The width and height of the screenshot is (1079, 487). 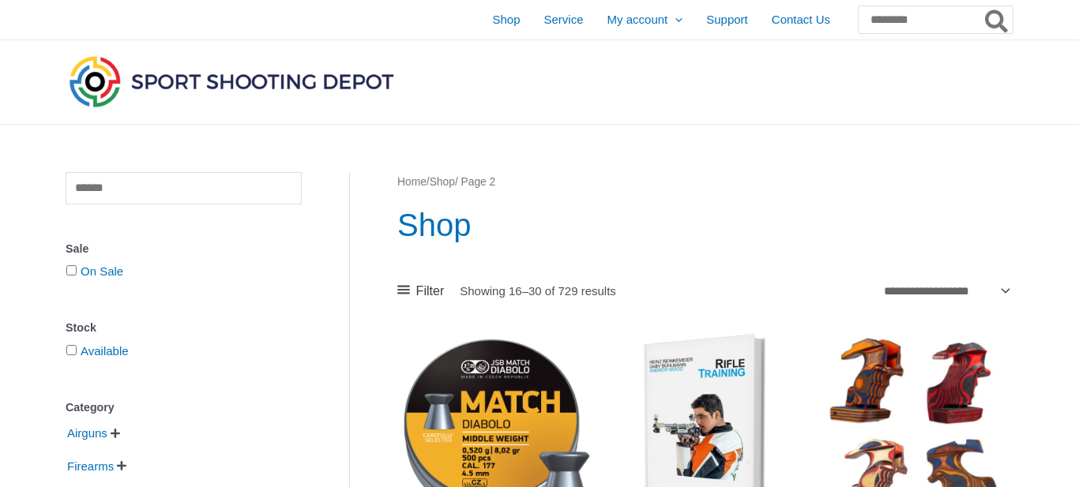 What do you see at coordinates (183, 408) in the screenshot?
I see `div: Category` at bounding box center [183, 408].